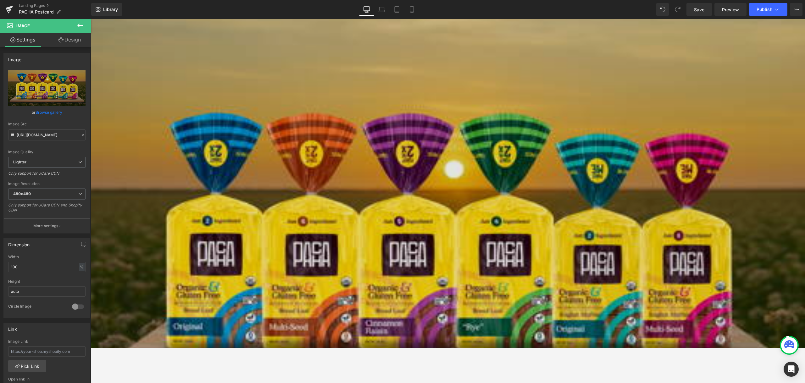 The height and width of the screenshot is (383, 805). Describe the element at coordinates (13, 328) in the screenshot. I see `div: Link` at that location.